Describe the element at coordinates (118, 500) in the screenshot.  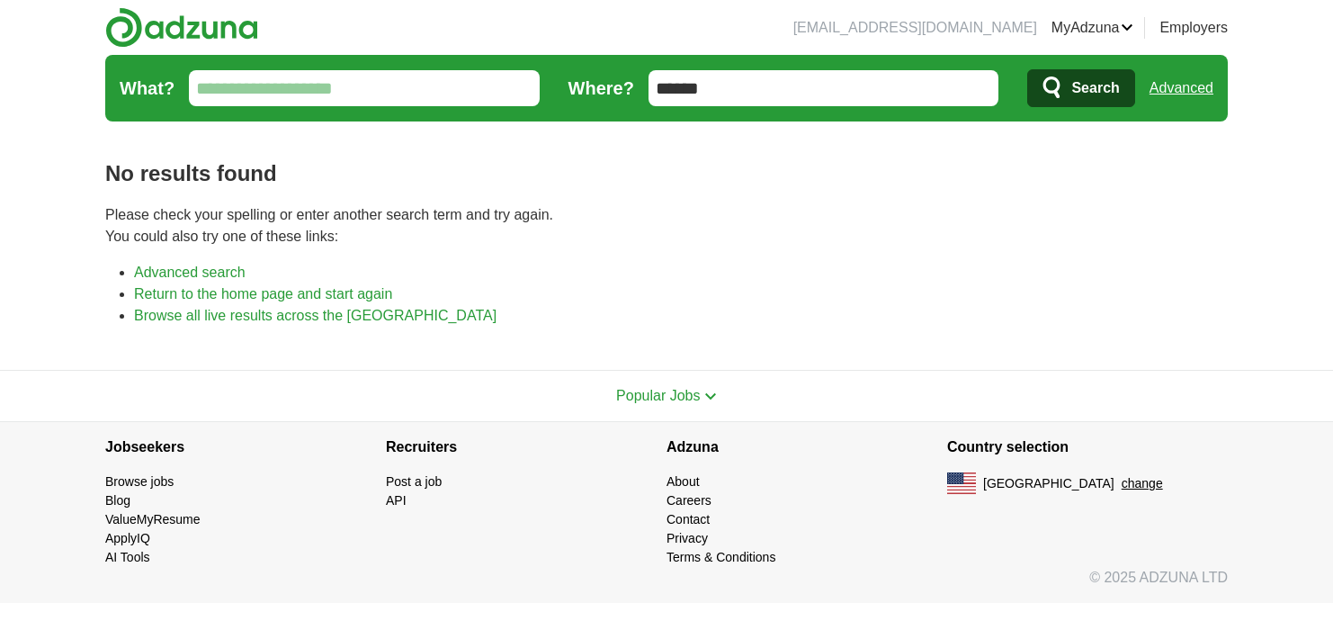
I see `a: Blog` at that location.